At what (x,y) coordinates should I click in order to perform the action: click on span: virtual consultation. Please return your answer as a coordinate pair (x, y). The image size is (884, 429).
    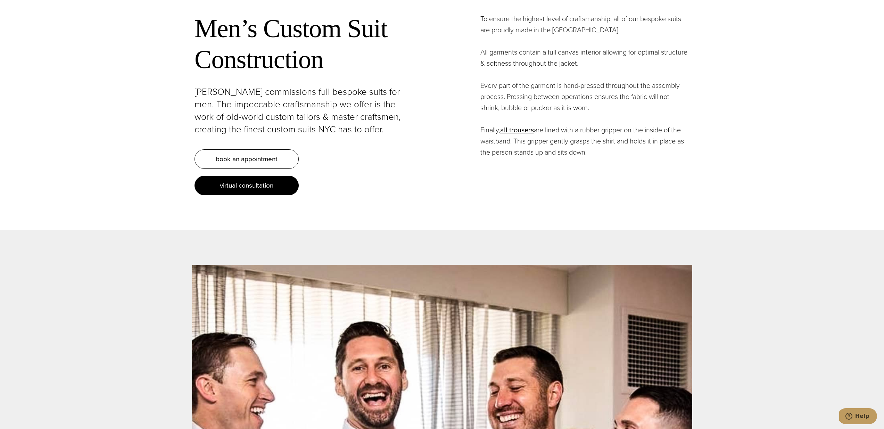
    Looking at the image, I should click on (246, 185).